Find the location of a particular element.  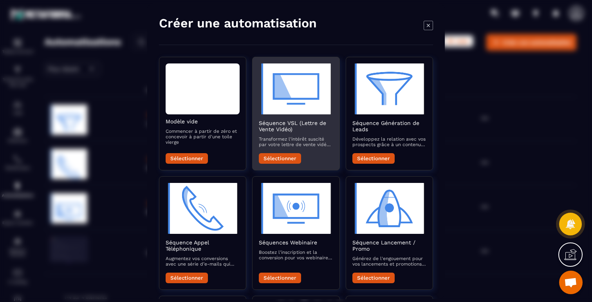

h2: Séquence Appel Téléphonique is located at coordinates (202, 245).